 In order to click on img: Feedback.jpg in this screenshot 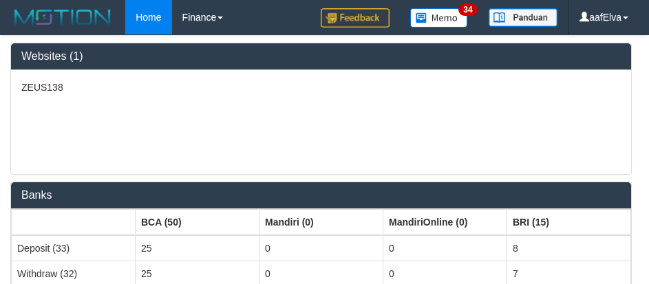, I will do `click(355, 18)`.